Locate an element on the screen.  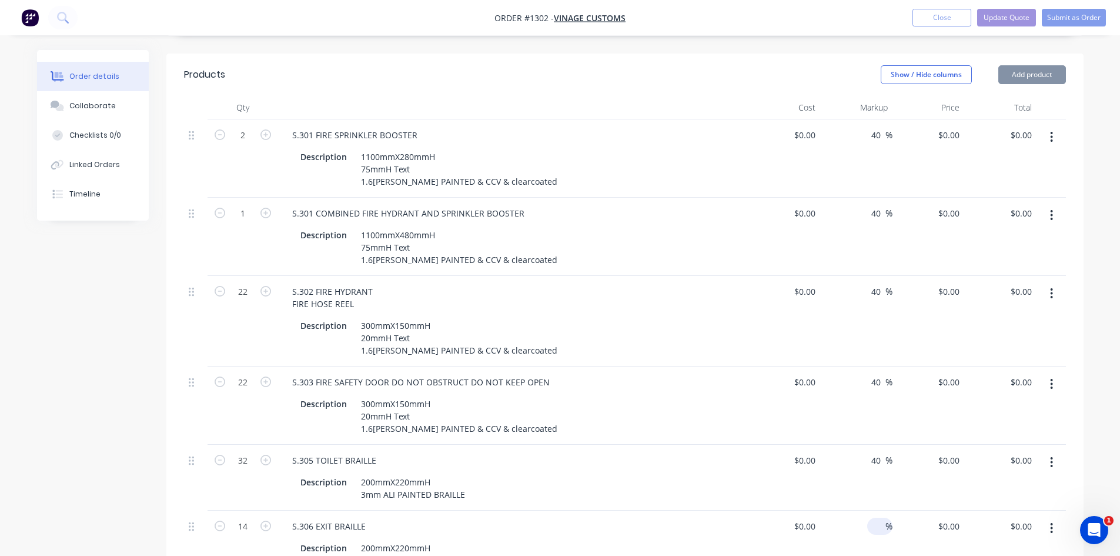
div: S.301 FIRE SPRINKLER BOOSTER is located at coordinates (355, 135).